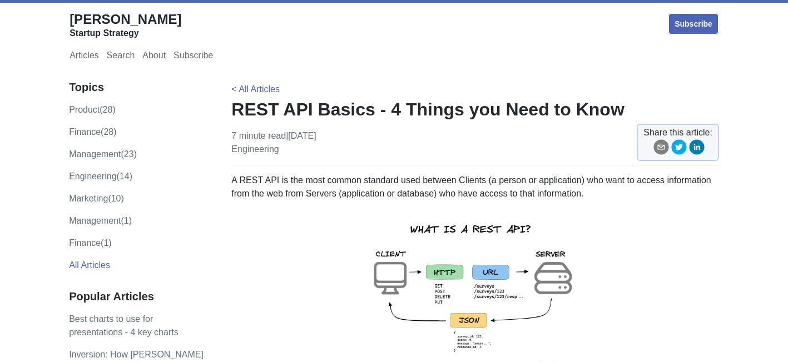  I want to click on a: < All Articles, so click(255, 89).